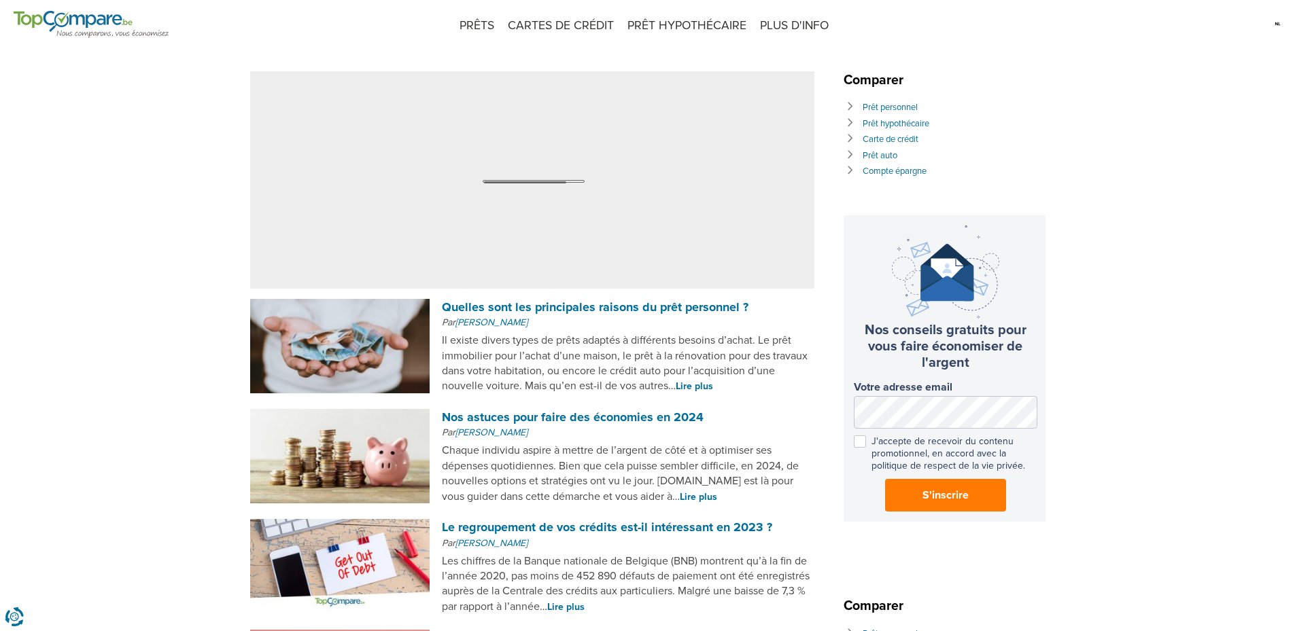 The height and width of the screenshot is (631, 1295). What do you see at coordinates (627, 584) in the screenshot?
I see `p: Les chiffres de la Banque nationale de Belgique (BNB) montrent qu’à la fin de l’année 2020, pas m...` at bounding box center [627, 584].